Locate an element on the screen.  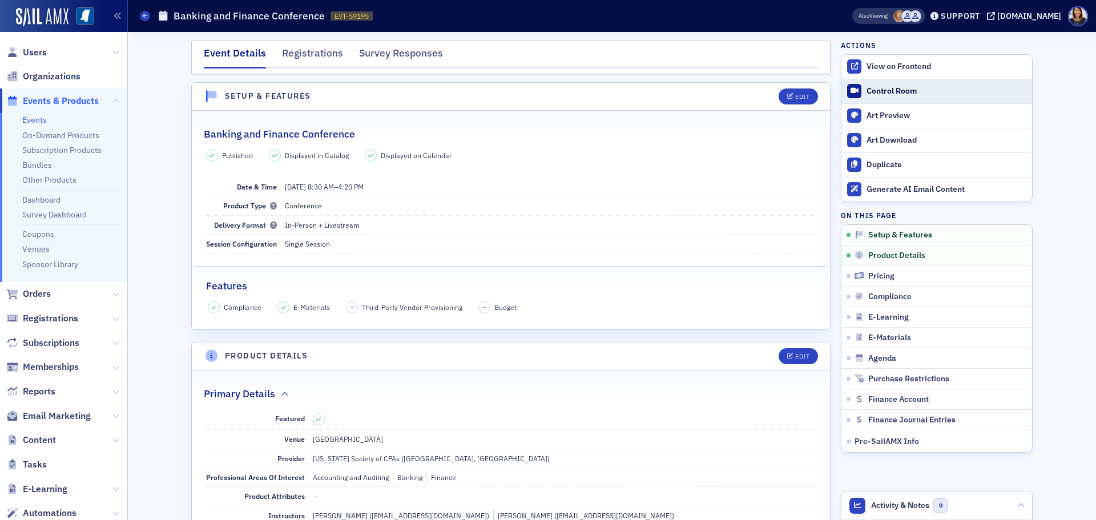
a: Survey Dashboard is located at coordinates (54, 215).